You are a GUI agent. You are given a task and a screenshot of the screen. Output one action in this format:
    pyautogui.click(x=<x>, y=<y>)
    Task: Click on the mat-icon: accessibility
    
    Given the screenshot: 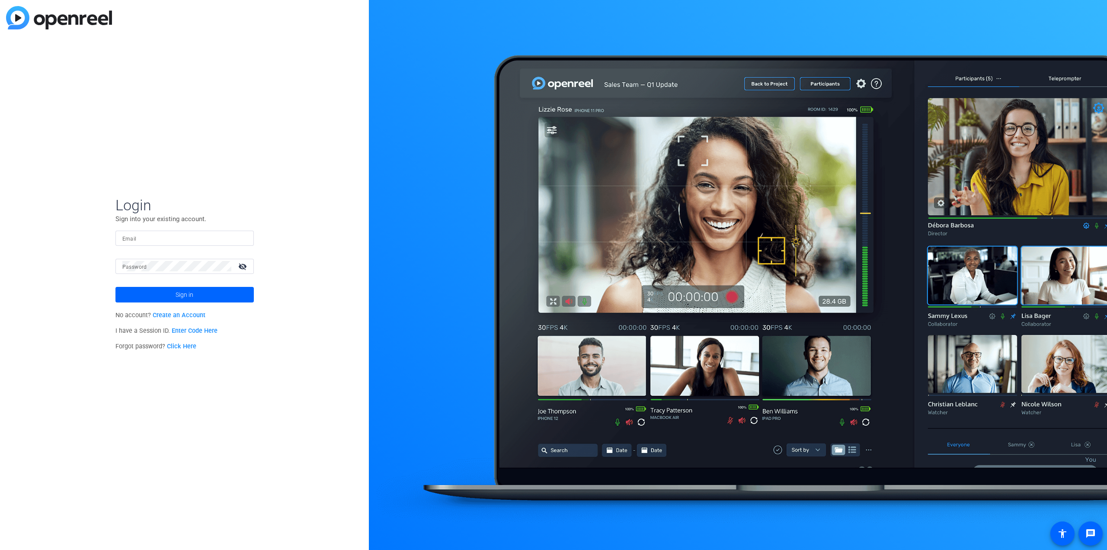 What is the action you would take?
    pyautogui.click(x=1063, y=533)
    